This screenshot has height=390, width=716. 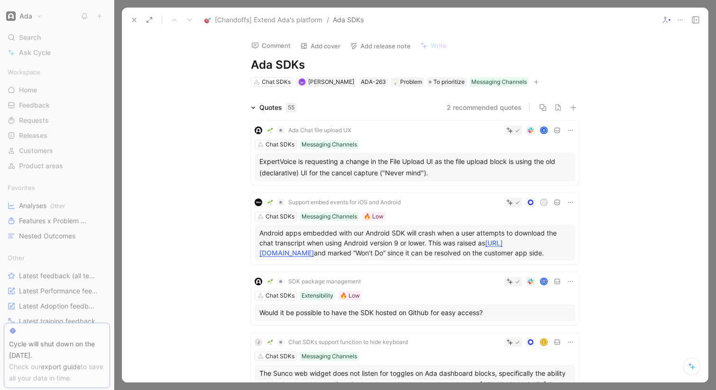 What do you see at coordinates (24, 16) in the screenshot?
I see `button: AdaAda` at bounding box center [24, 16].